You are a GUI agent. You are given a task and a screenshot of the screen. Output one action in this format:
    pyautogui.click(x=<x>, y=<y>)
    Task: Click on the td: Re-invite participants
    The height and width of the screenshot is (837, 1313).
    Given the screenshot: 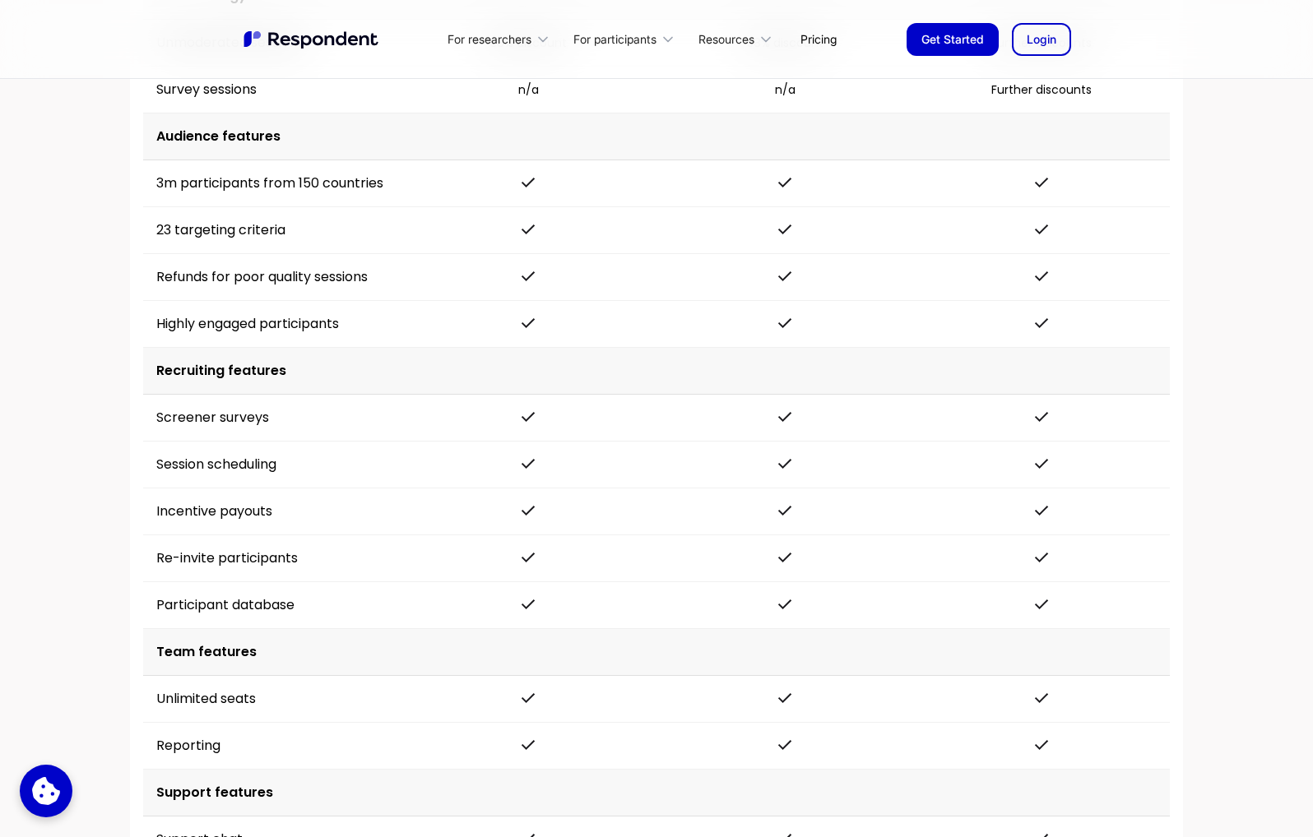 What is the action you would take?
    pyautogui.click(x=271, y=559)
    